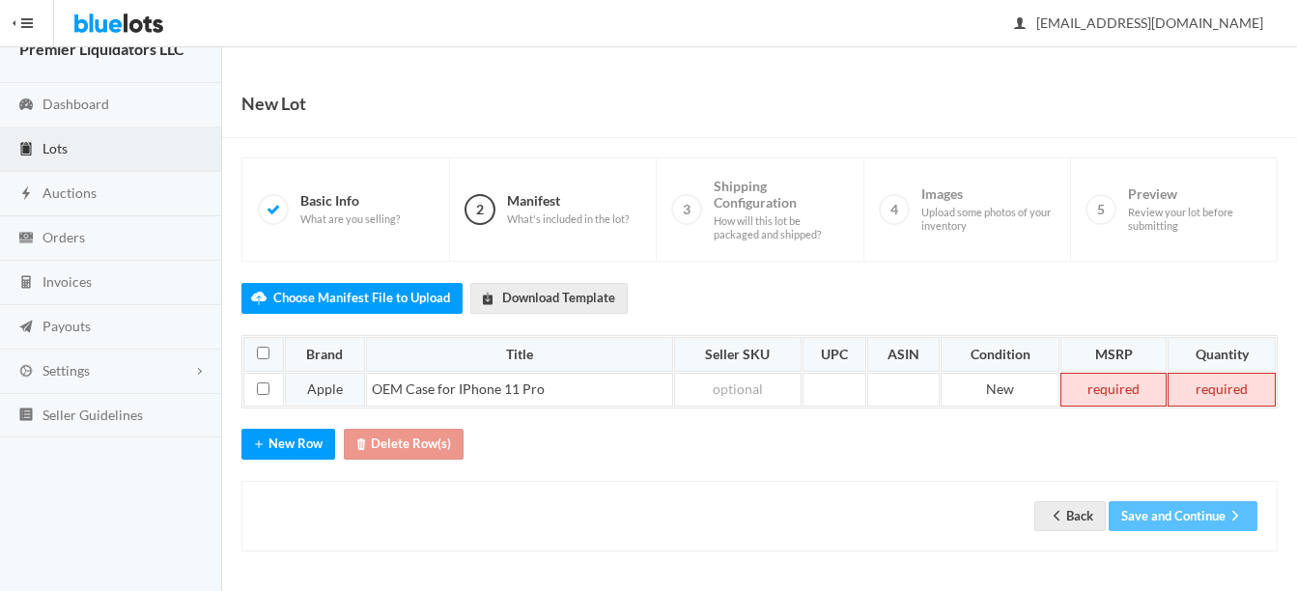  I want to click on span: Orders, so click(64, 237).